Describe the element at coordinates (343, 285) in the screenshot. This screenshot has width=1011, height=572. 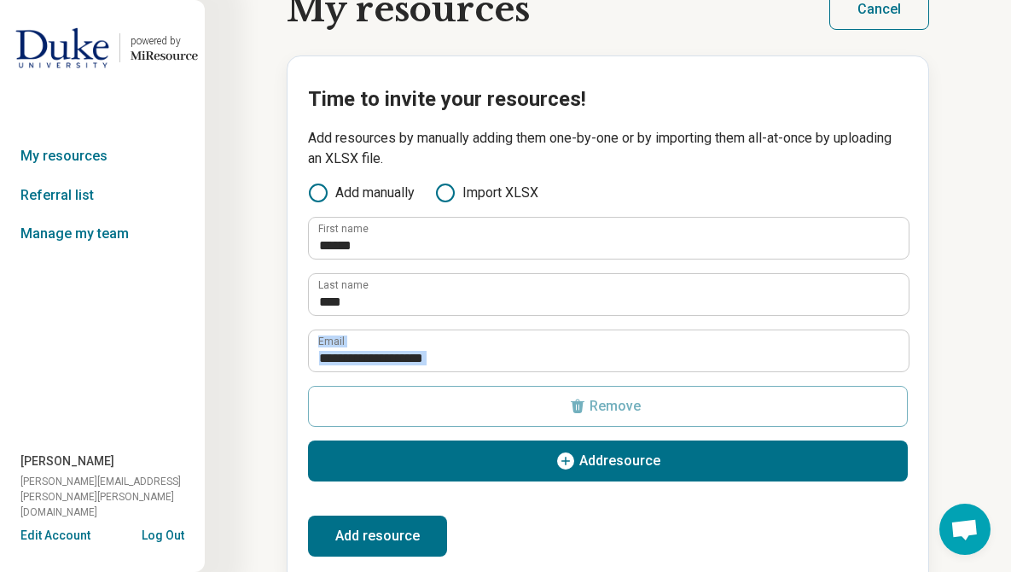
I see `label: Last name` at that location.